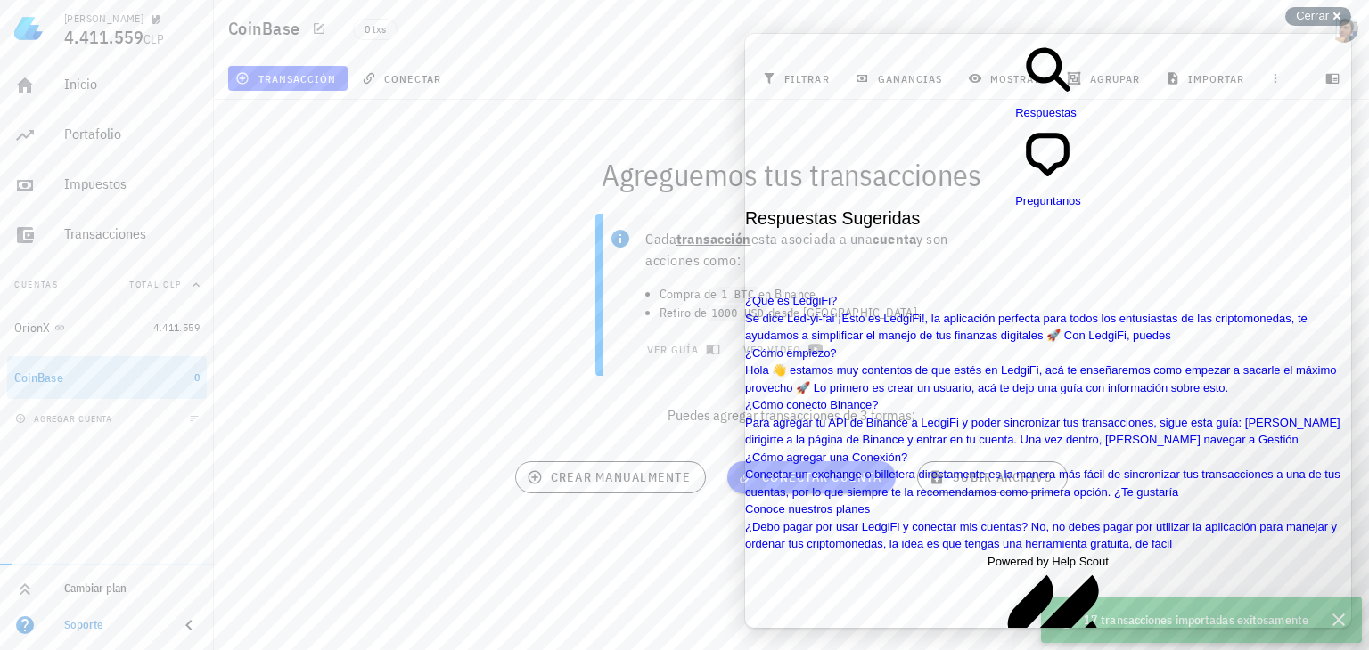 This screenshot has height=650, width=1369. I want to click on button: conectar cuenta, so click(811, 478).